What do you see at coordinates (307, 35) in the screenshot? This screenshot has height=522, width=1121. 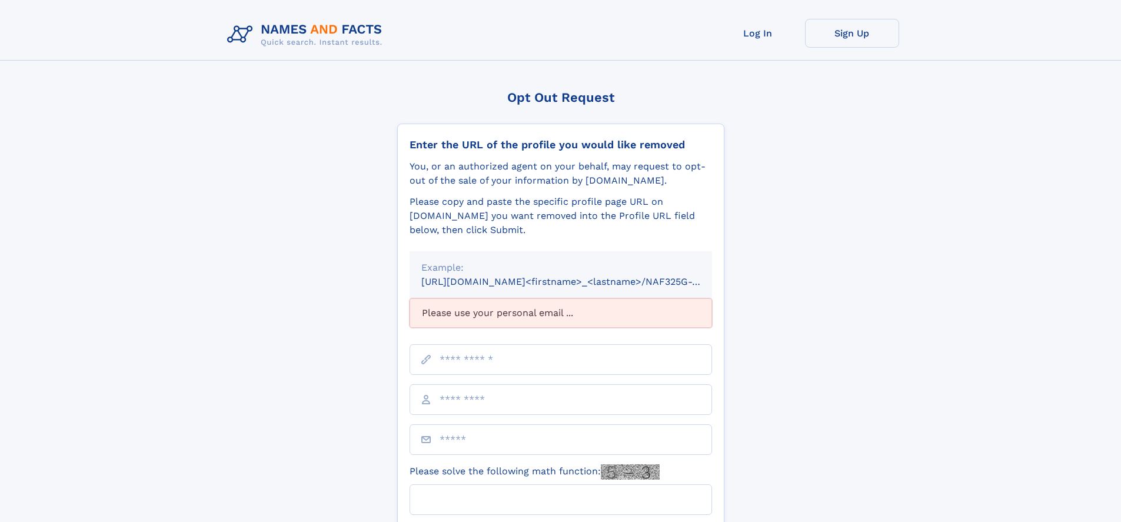 I see `img: Logo Names and Facts` at bounding box center [307, 35].